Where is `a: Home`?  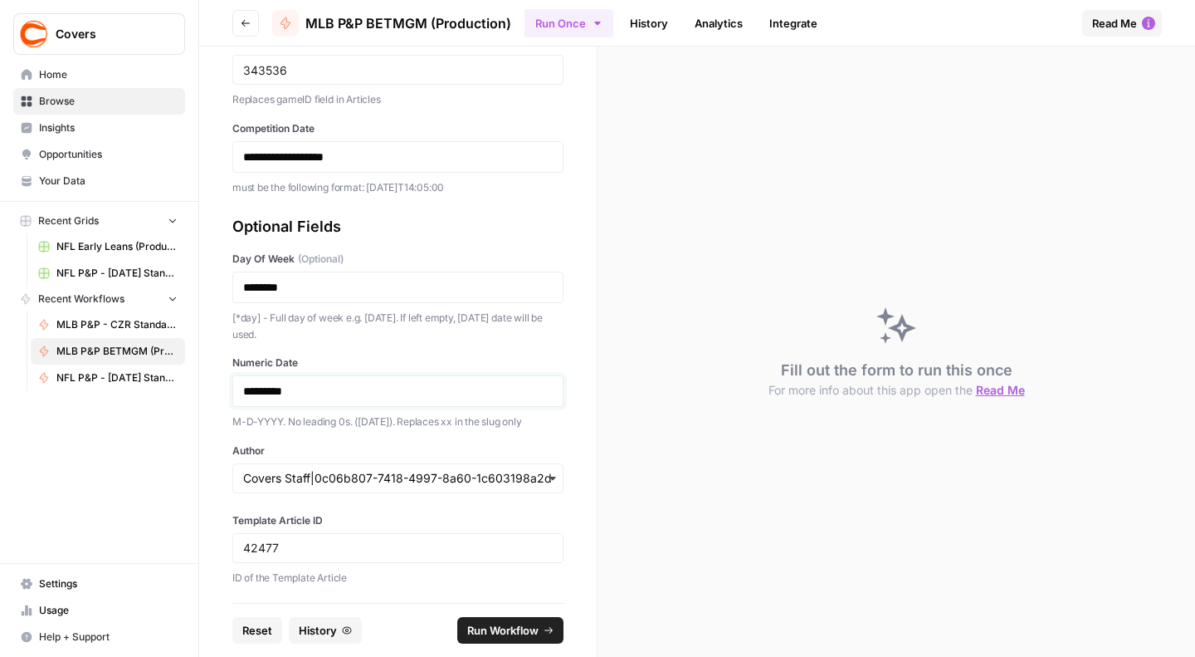 a: Home is located at coordinates (99, 75).